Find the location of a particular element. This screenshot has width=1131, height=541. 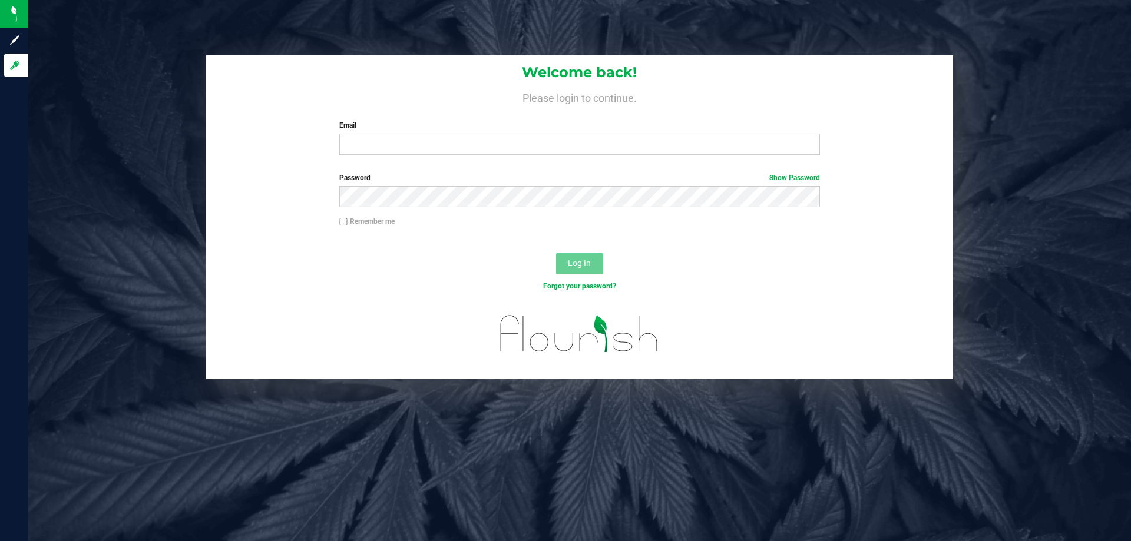

h4: Please login to continue. is located at coordinates (579, 97).